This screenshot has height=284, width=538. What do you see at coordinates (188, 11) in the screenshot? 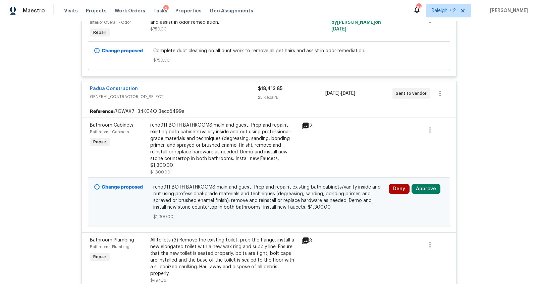
I see `span: Properties` at bounding box center [188, 11].